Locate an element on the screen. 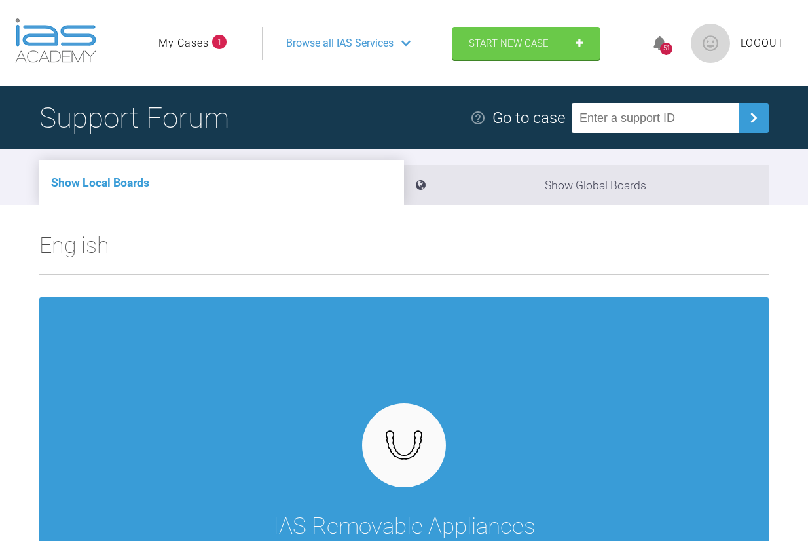 The height and width of the screenshot is (541, 808). div: Go to case is located at coordinates (528, 118).